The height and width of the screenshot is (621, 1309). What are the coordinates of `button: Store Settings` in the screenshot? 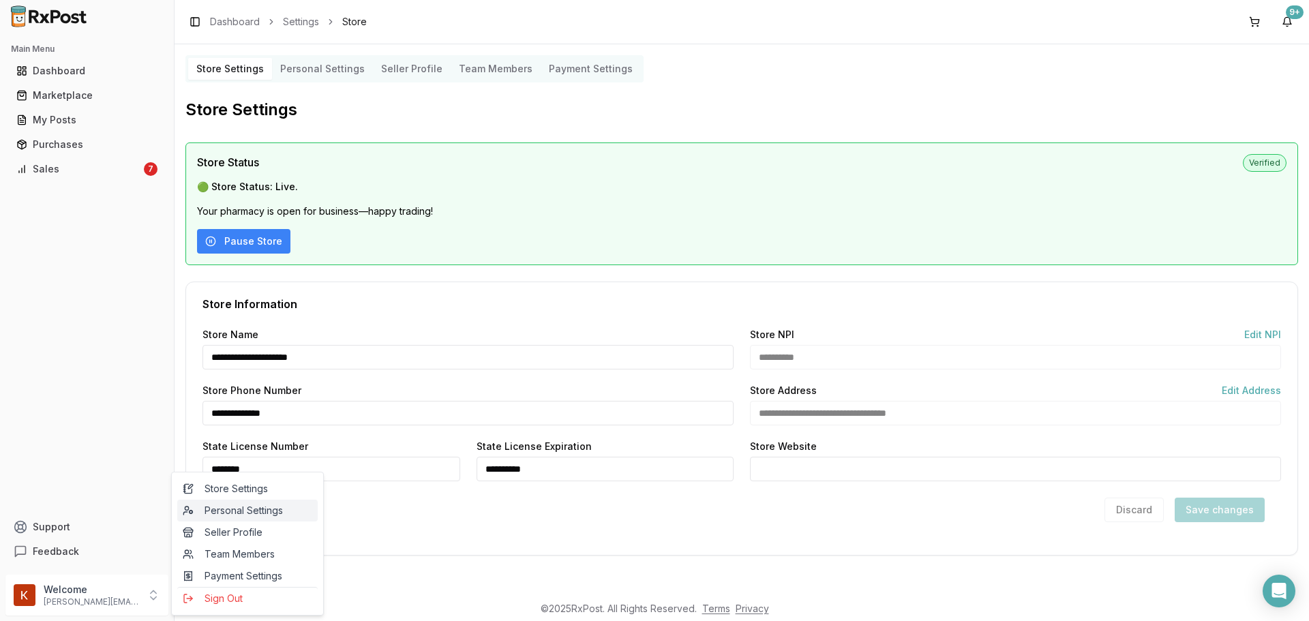 It's located at (230, 69).